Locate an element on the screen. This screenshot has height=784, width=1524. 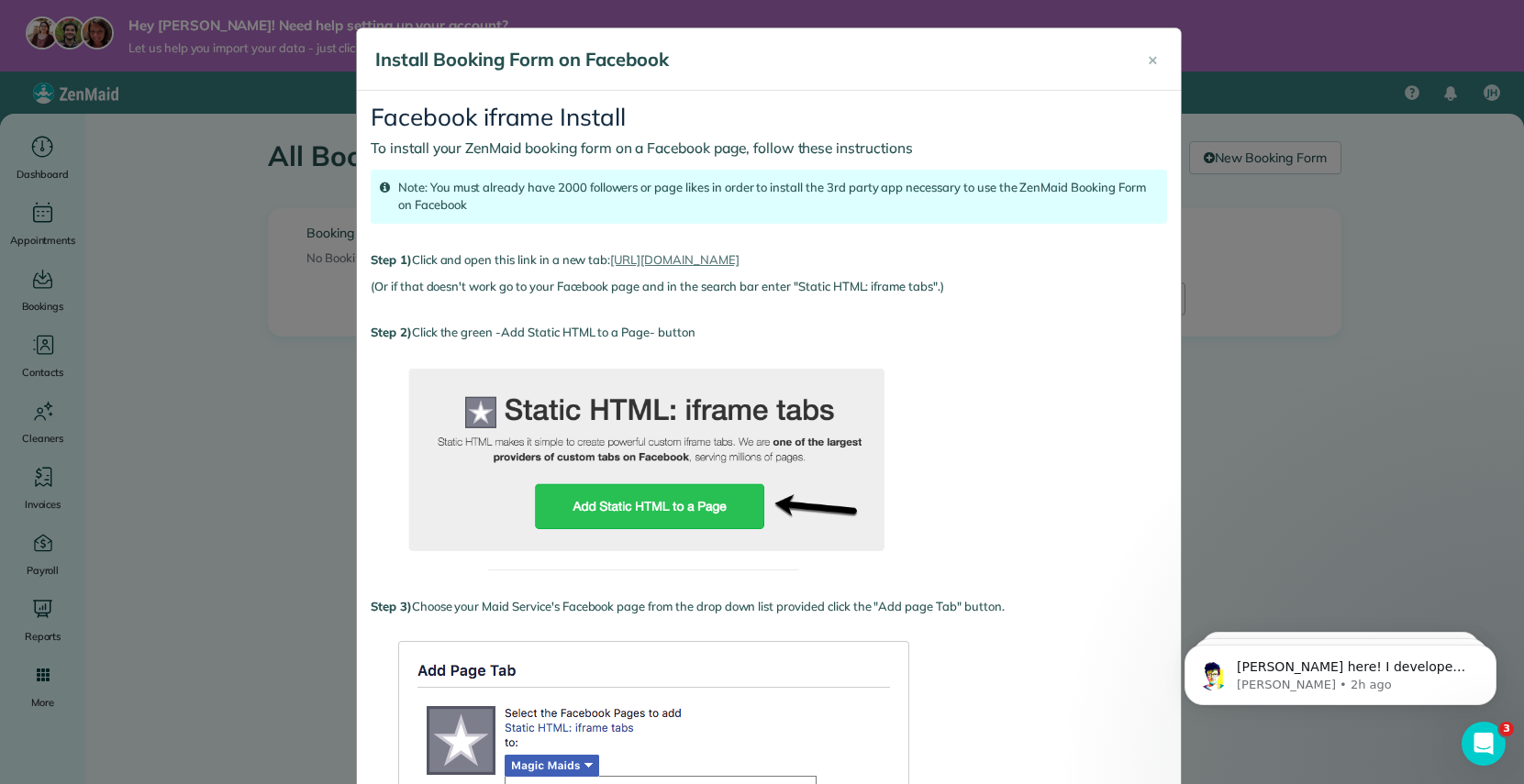
div: message notification from Alexandre, 2h ago. Alex here! I developed the software you're currently... is located at coordinates (183, 69).